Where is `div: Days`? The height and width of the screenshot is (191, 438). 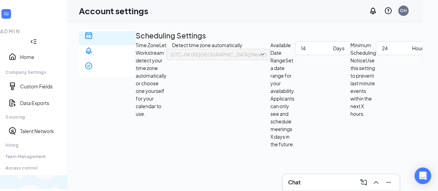 div: Days is located at coordinates (339, 48).